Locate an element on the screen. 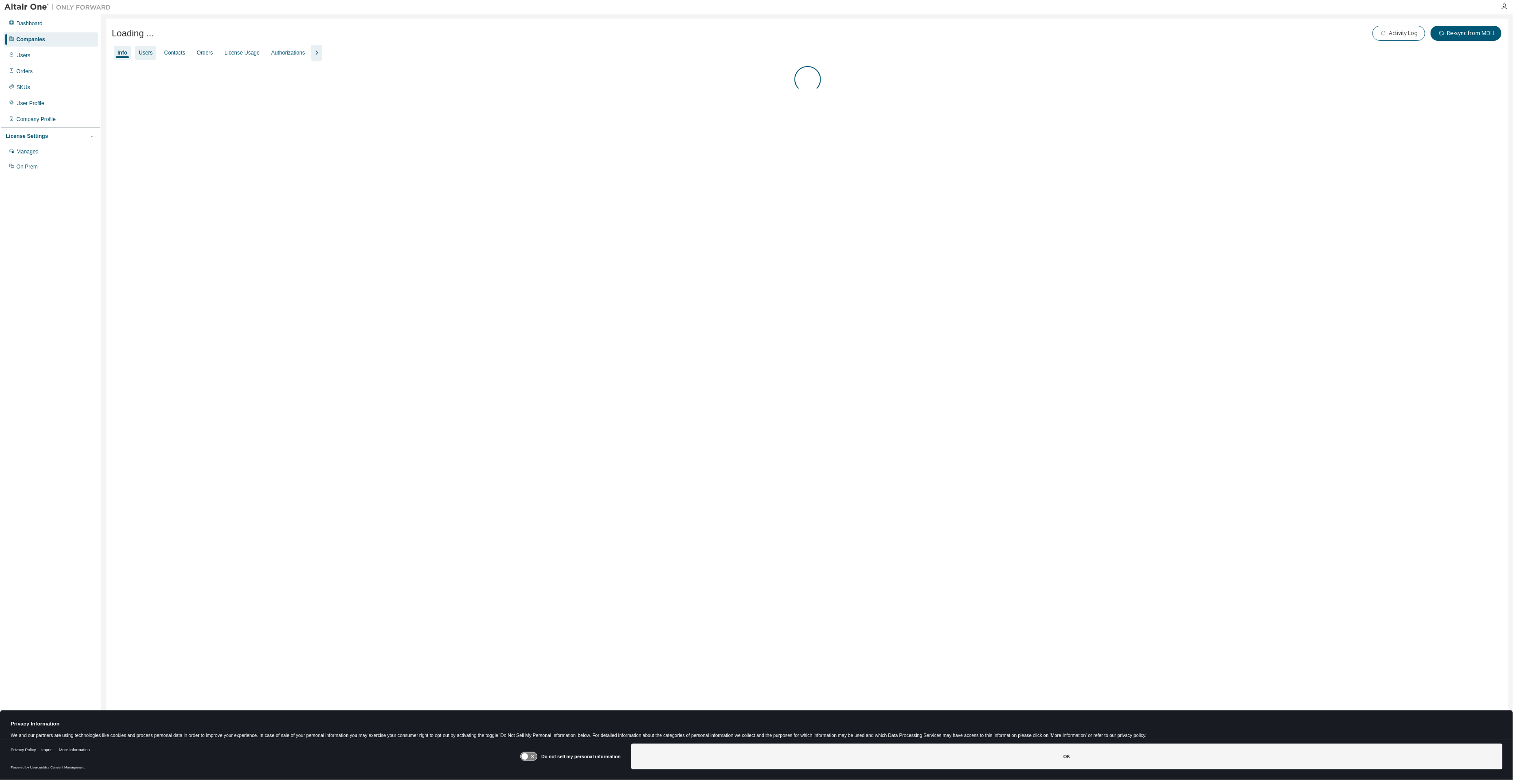  div: SKUs is located at coordinates (23, 87).